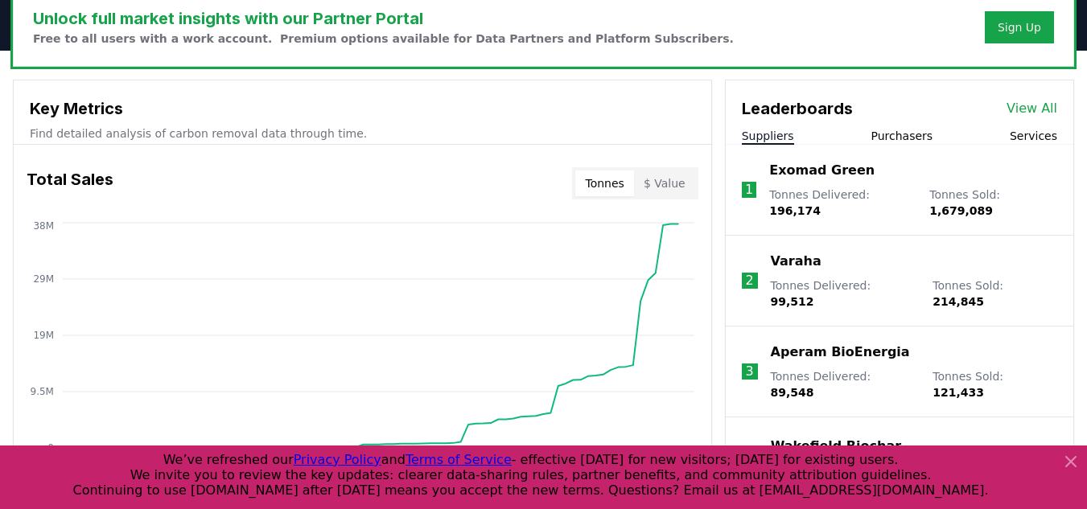 This screenshot has height=509, width=1087. What do you see at coordinates (961, 211) in the screenshot?
I see `span: 1,679,089` at bounding box center [961, 211].